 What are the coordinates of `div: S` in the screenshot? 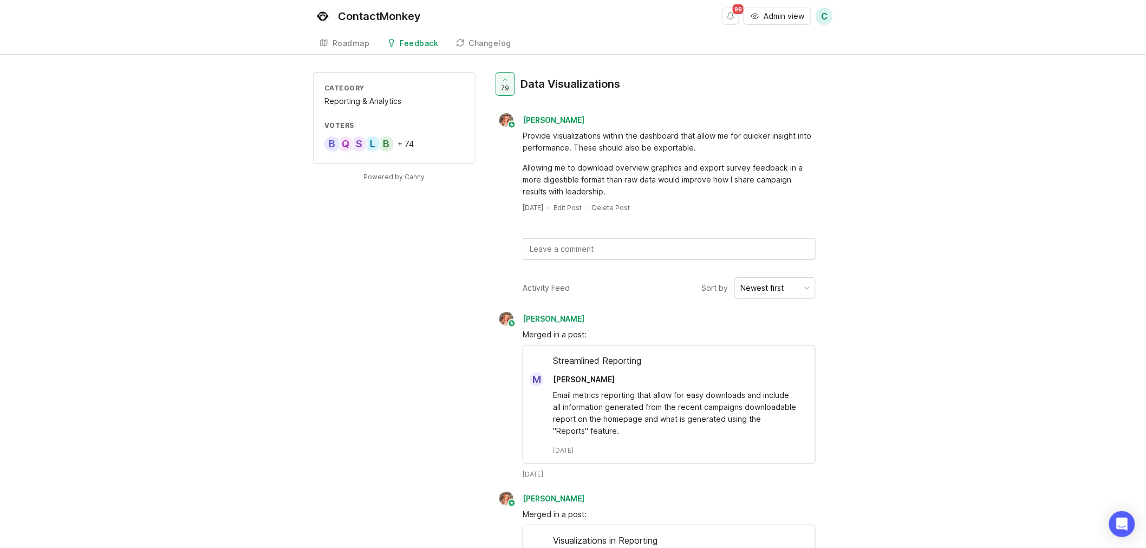 It's located at (359, 144).